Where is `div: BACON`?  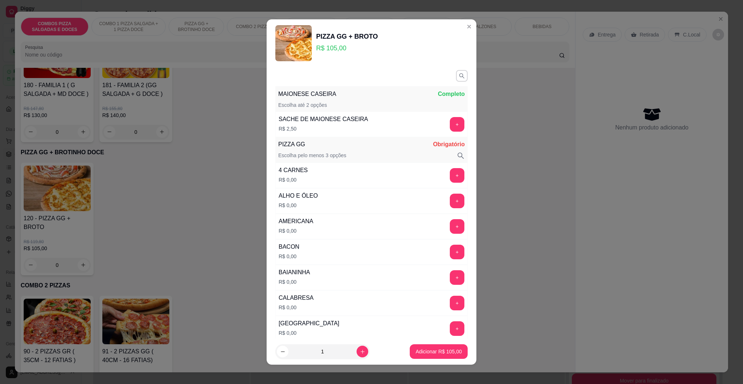
div: BACON is located at coordinates (289, 247).